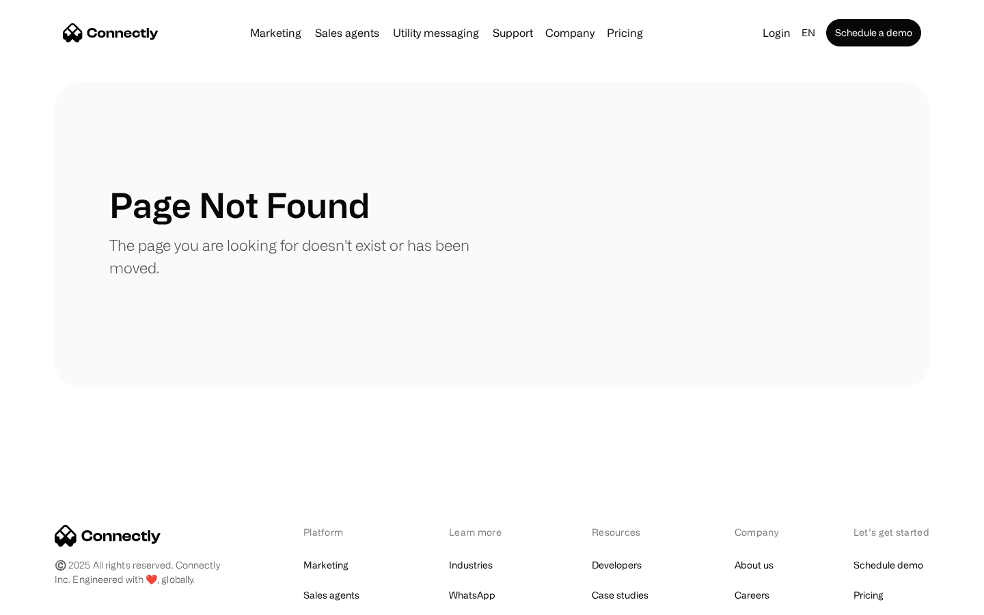 The image size is (984, 615). Describe the element at coordinates (484, 531) in the screenshot. I see `div: Learn more` at that location.